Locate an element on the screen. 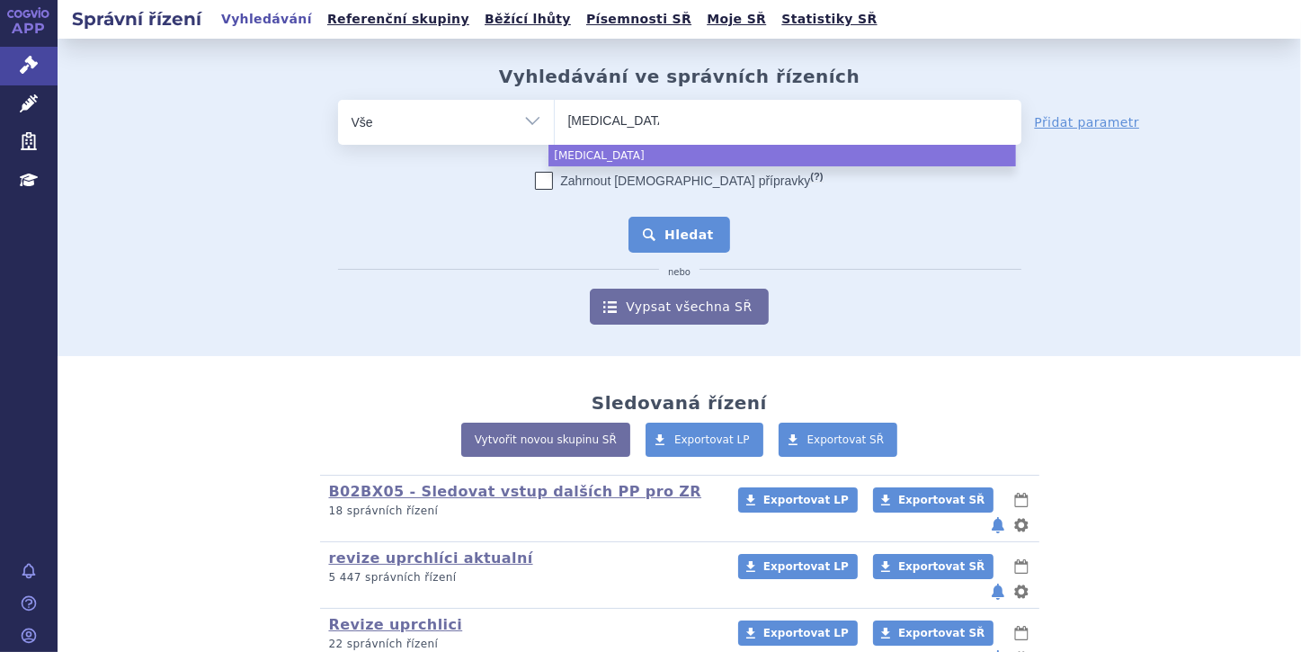  i: nebo is located at coordinates (679, 273).